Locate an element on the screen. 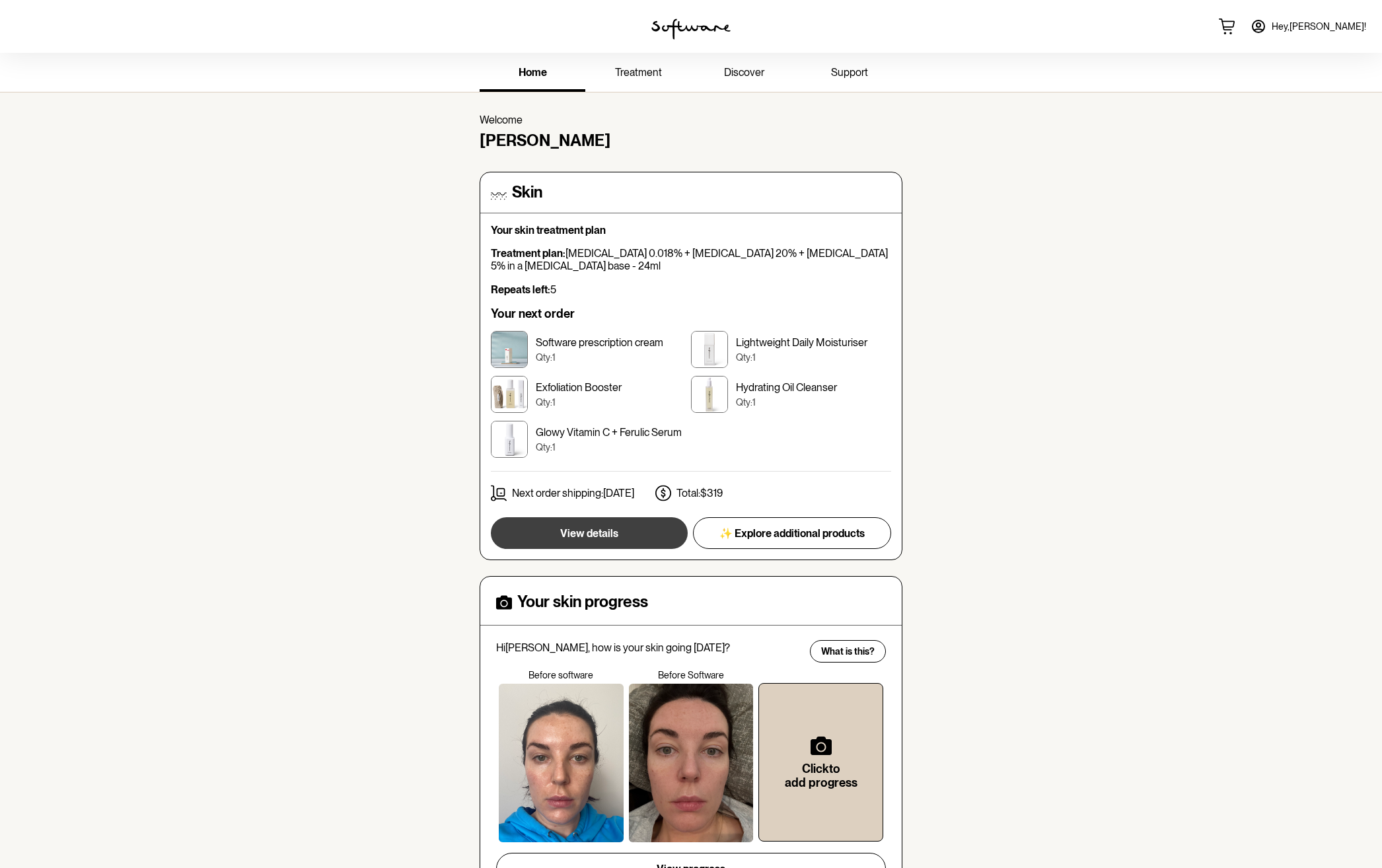  button: ✨ Explore additional products is located at coordinates (792, 533).